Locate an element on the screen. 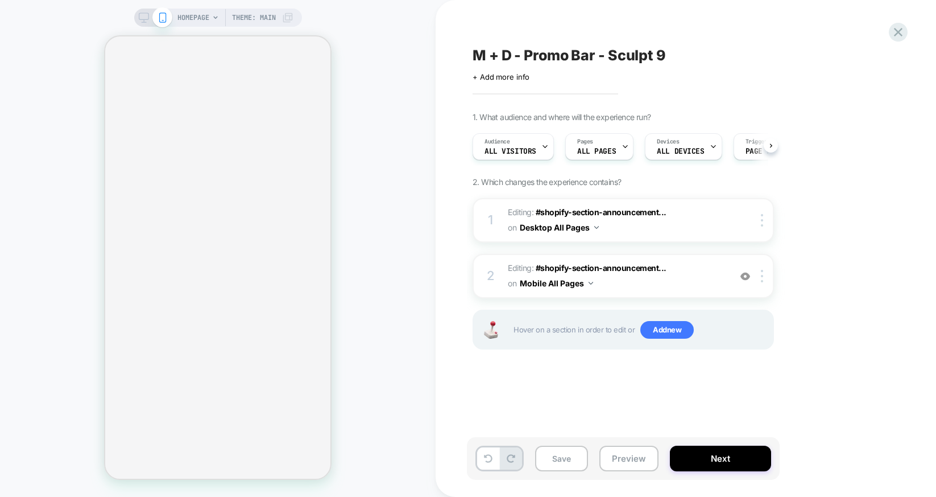 Image resolution: width=936 pixels, height=497 pixels. span: Trigger is located at coordinates (756, 142).